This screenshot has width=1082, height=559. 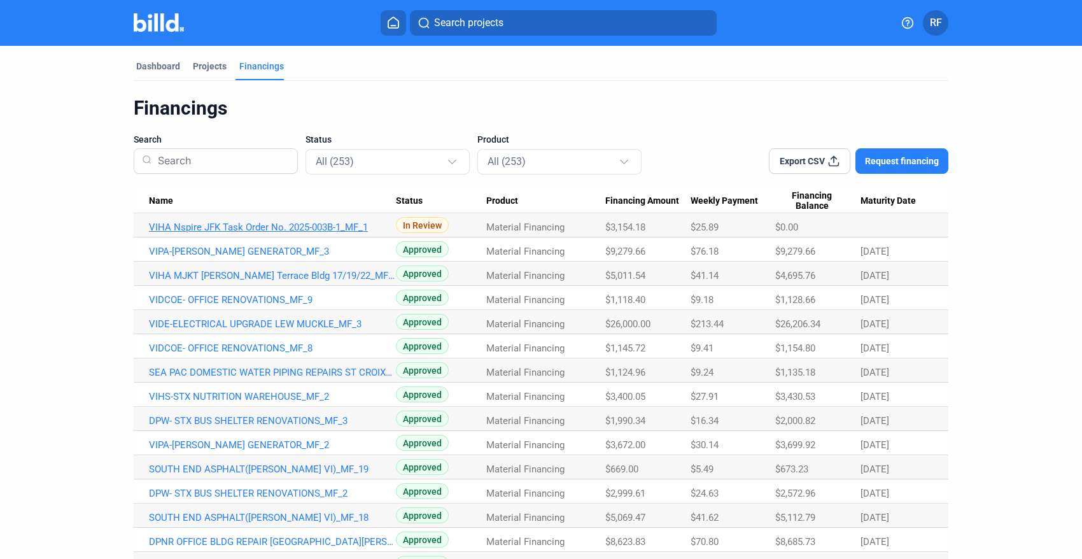 I want to click on span: $1,145.72, so click(x=625, y=348).